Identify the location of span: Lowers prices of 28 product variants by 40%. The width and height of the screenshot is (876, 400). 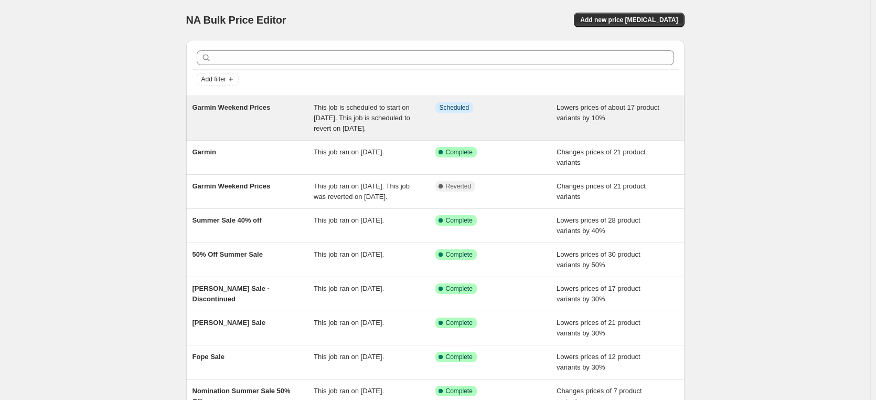
(599, 225).